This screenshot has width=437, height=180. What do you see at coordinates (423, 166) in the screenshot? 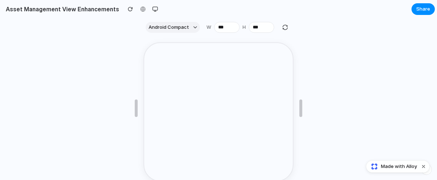
I see `button: Dismiss watermark` at bounding box center [423, 166].